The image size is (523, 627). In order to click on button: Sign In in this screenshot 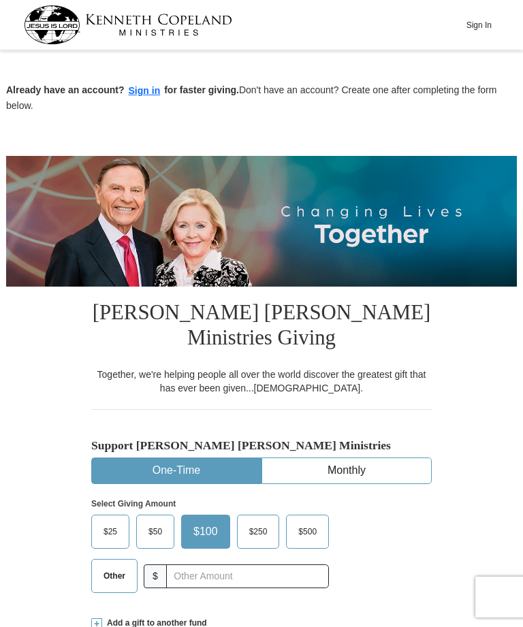, I will do `click(479, 25)`.